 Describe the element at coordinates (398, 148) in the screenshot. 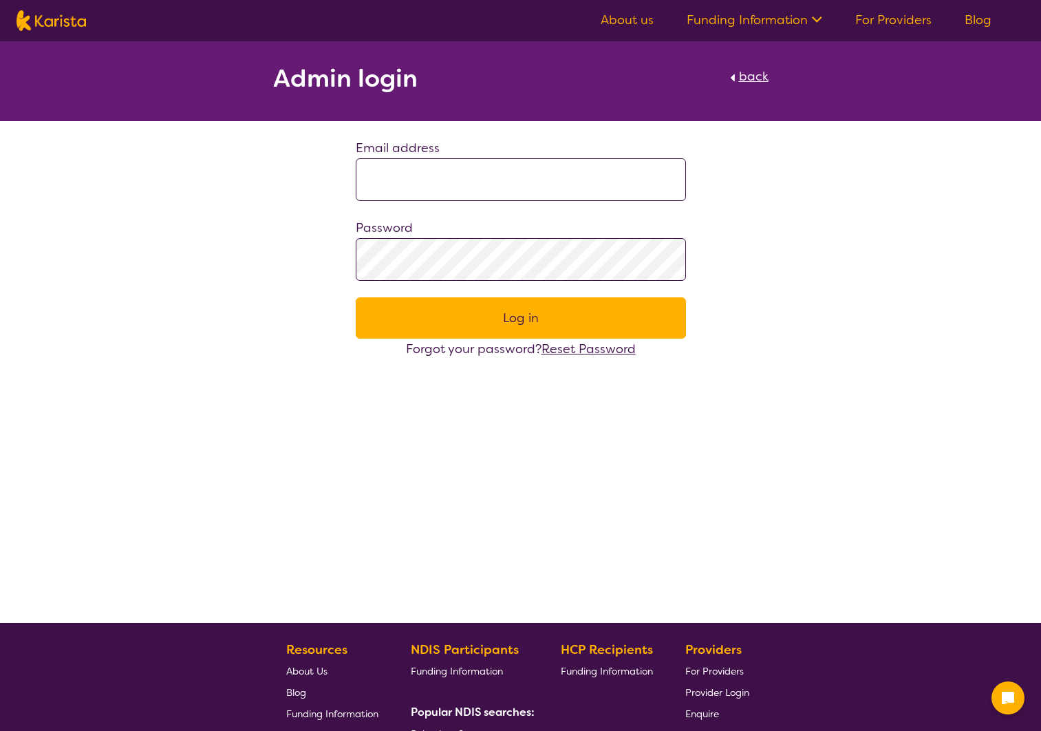

I see `label: Email address` at that location.